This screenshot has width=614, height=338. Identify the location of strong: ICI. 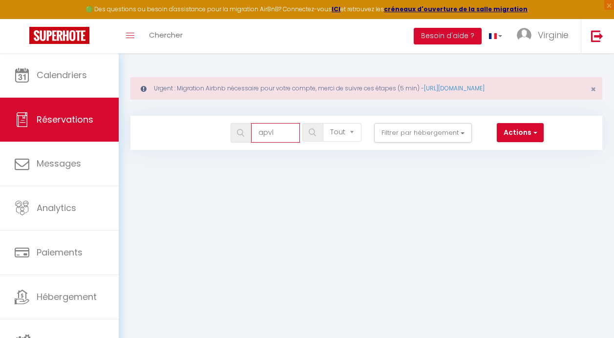
(336, 9).